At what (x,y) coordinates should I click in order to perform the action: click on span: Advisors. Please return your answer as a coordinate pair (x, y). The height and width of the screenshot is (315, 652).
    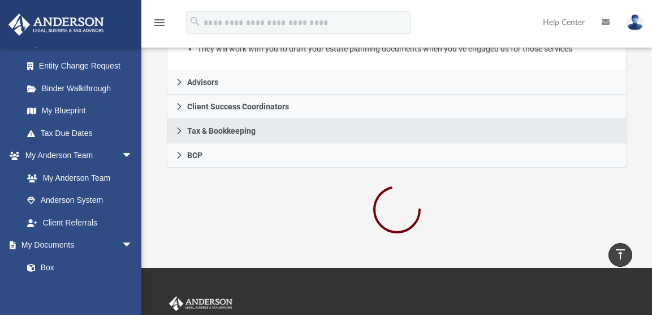
    Looking at the image, I should click on (203, 82).